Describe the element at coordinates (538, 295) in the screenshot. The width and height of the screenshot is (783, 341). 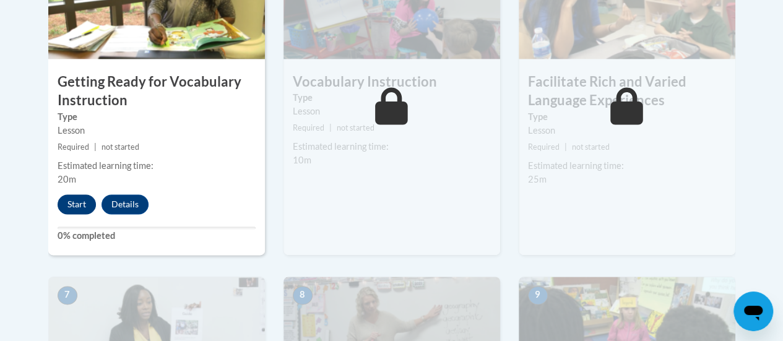
I see `span: 9` at that location.